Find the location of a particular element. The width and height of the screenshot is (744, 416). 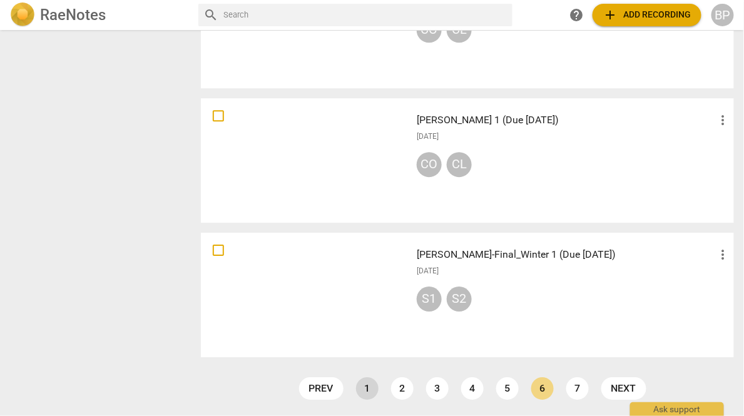

a: Page 5 is located at coordinates (508, 389).